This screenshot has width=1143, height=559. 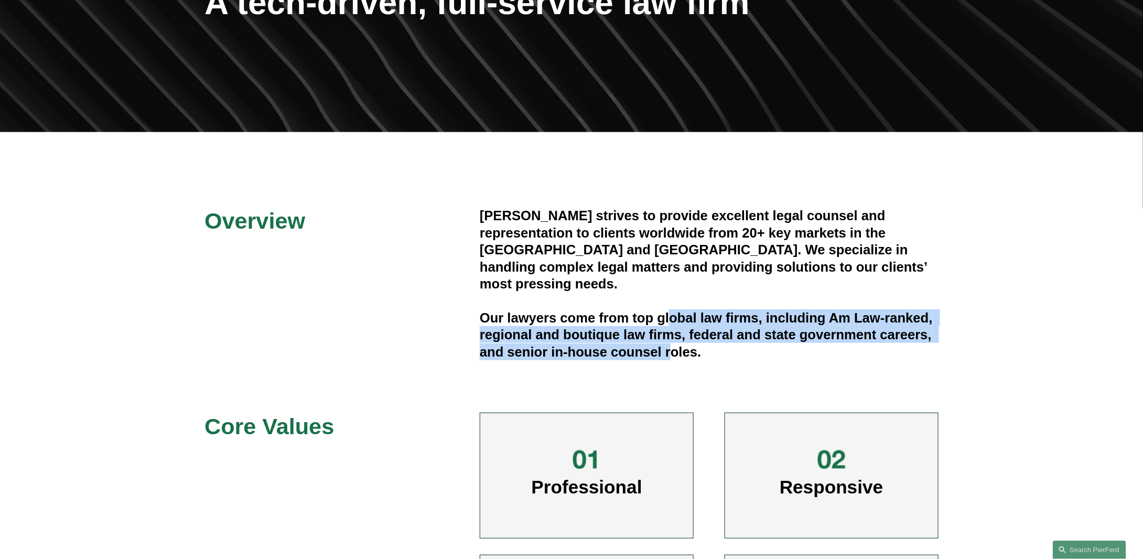 I want to click on h4: Our lawyers come from top global law firms, including Am Law-ranked, regional and boutique law fi..., so click(x=709, y=335).